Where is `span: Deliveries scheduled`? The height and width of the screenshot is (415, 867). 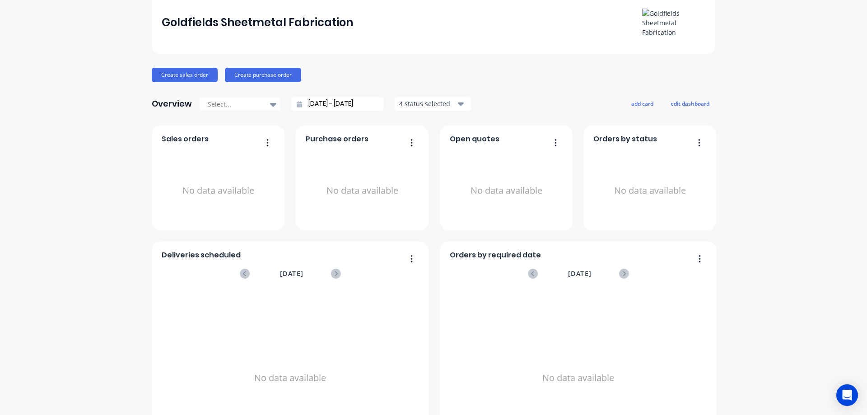 span: Deliveries scheduled is located at coordinates (201, 255).